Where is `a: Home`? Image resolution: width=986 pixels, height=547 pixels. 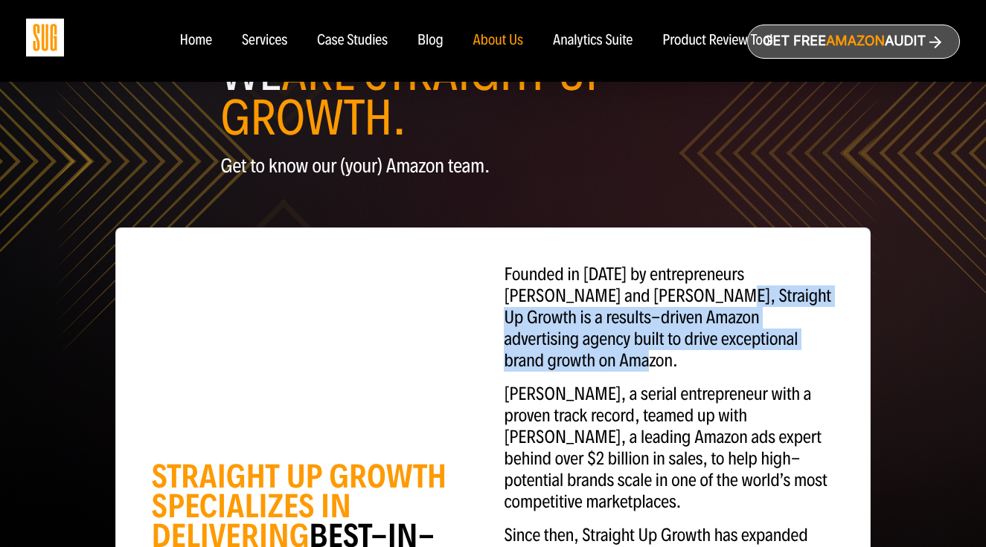
a: Home is located at coordinates (195, 41).